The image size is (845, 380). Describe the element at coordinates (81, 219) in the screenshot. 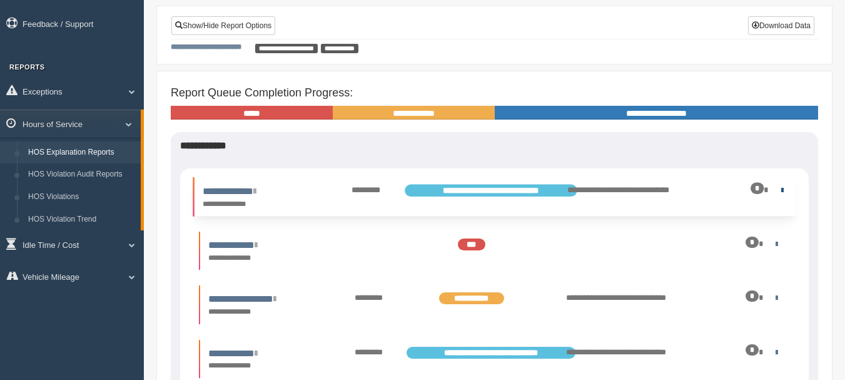

I see `a: HOS Violation Trend` at that location.